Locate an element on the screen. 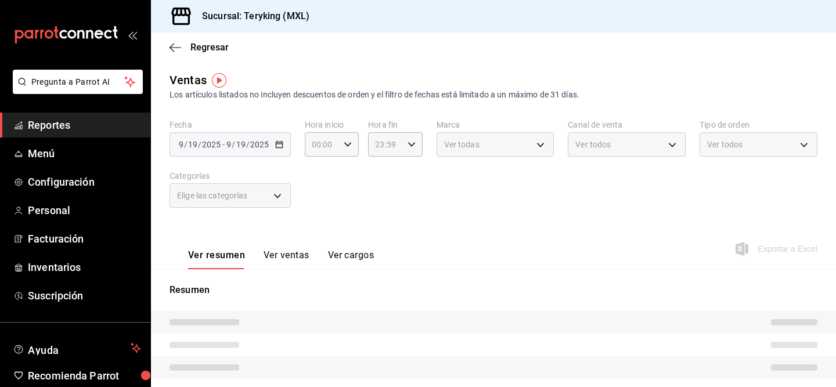  label: Marca is located at coordinates (495, 125).